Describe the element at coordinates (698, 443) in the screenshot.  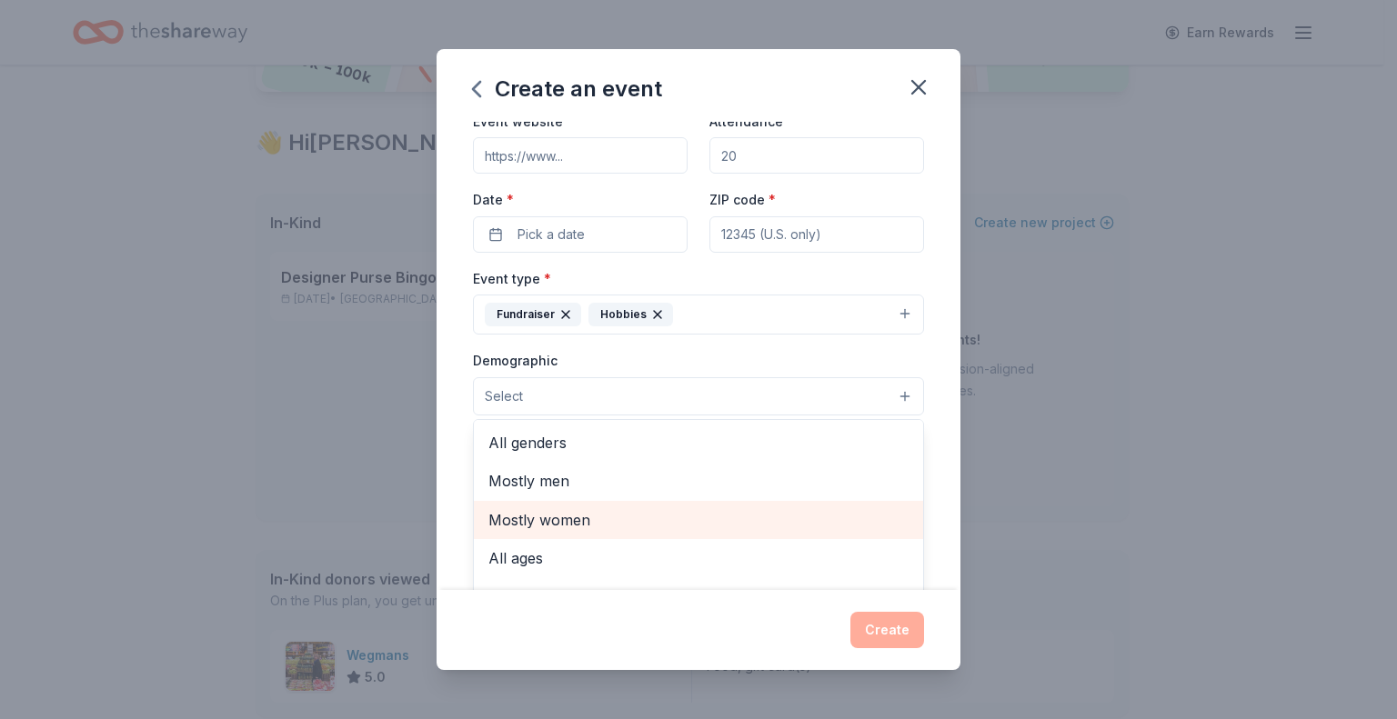
I see `span: All genders` at that location.